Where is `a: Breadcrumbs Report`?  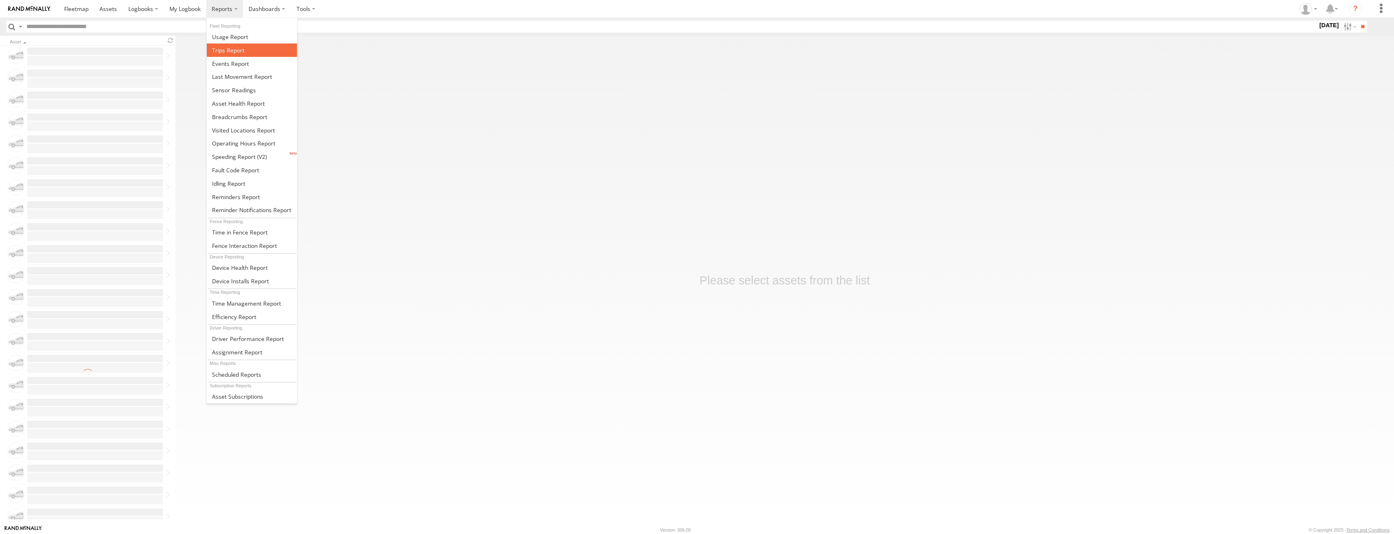
a: Breadcrumbs Report is located at coordinates (252, 117).